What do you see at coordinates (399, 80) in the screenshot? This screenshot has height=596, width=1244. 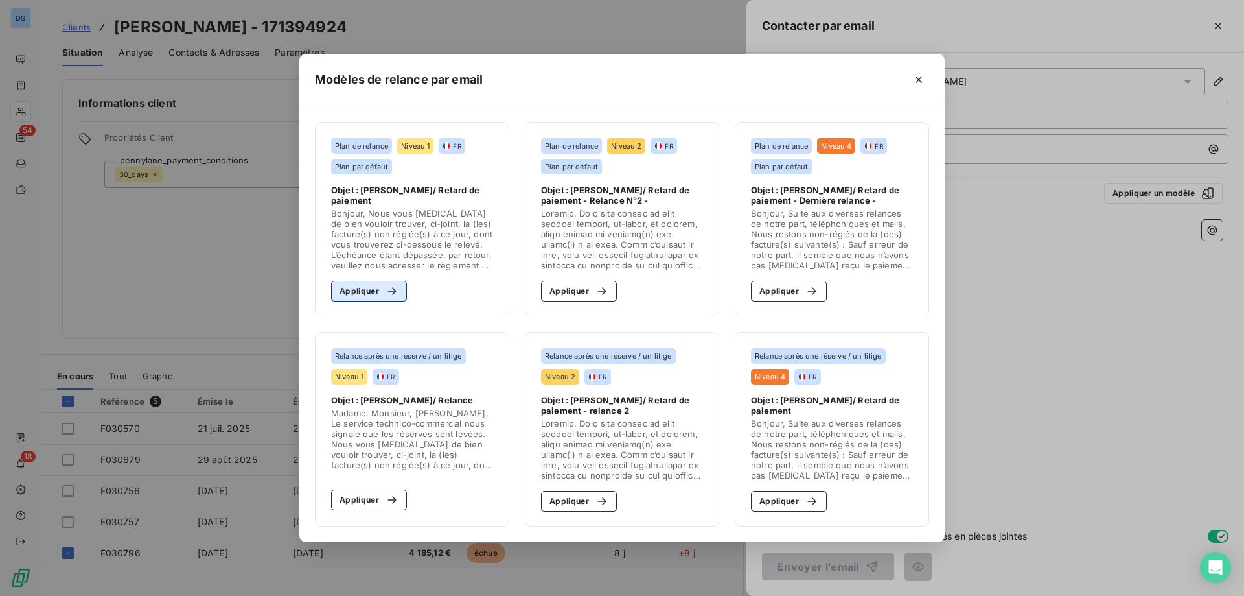 I see `h5: Modèles de relance par email` at bounding box center [399, 80].